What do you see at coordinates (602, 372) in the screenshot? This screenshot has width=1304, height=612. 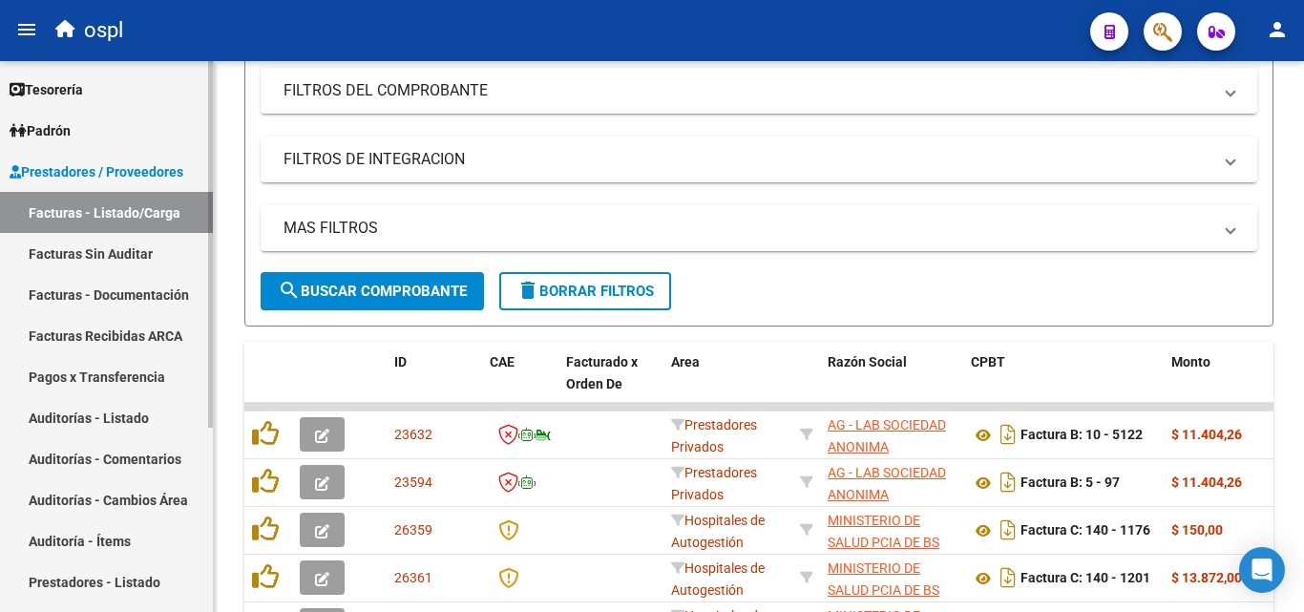 I see `span: Facturado x Orden De` at bounding box center [602, 372].